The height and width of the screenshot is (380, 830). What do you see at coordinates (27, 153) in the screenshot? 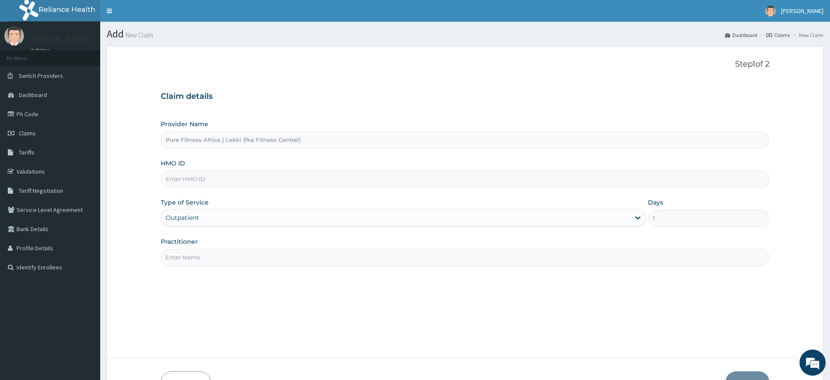
I see `span: Tariffs` at bounding box center [27, 153].